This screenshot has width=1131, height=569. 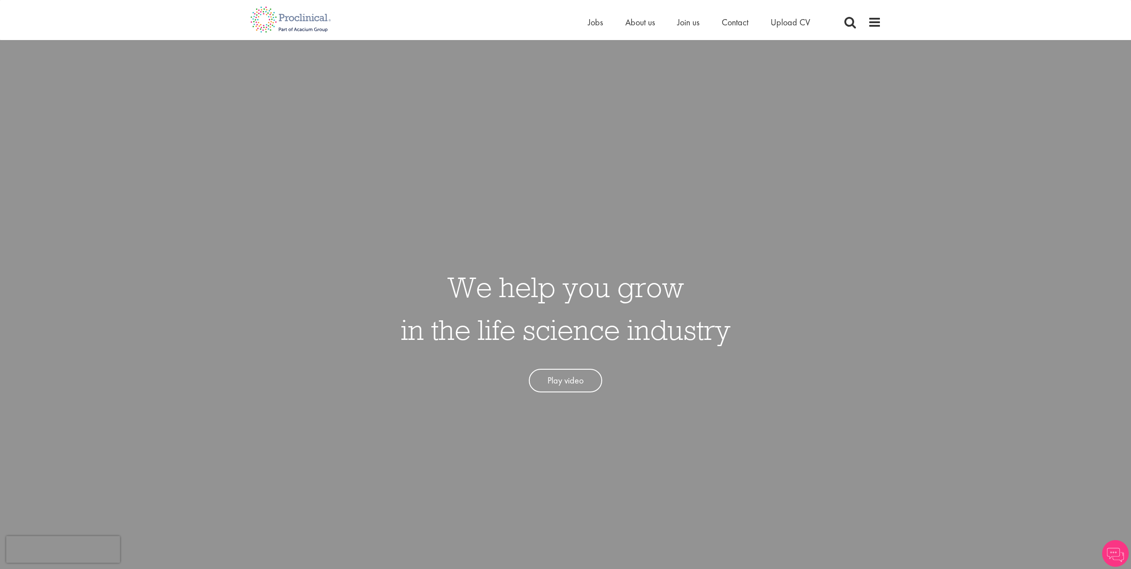 I want to click on a: Jobs, so click(x=596, y=22).